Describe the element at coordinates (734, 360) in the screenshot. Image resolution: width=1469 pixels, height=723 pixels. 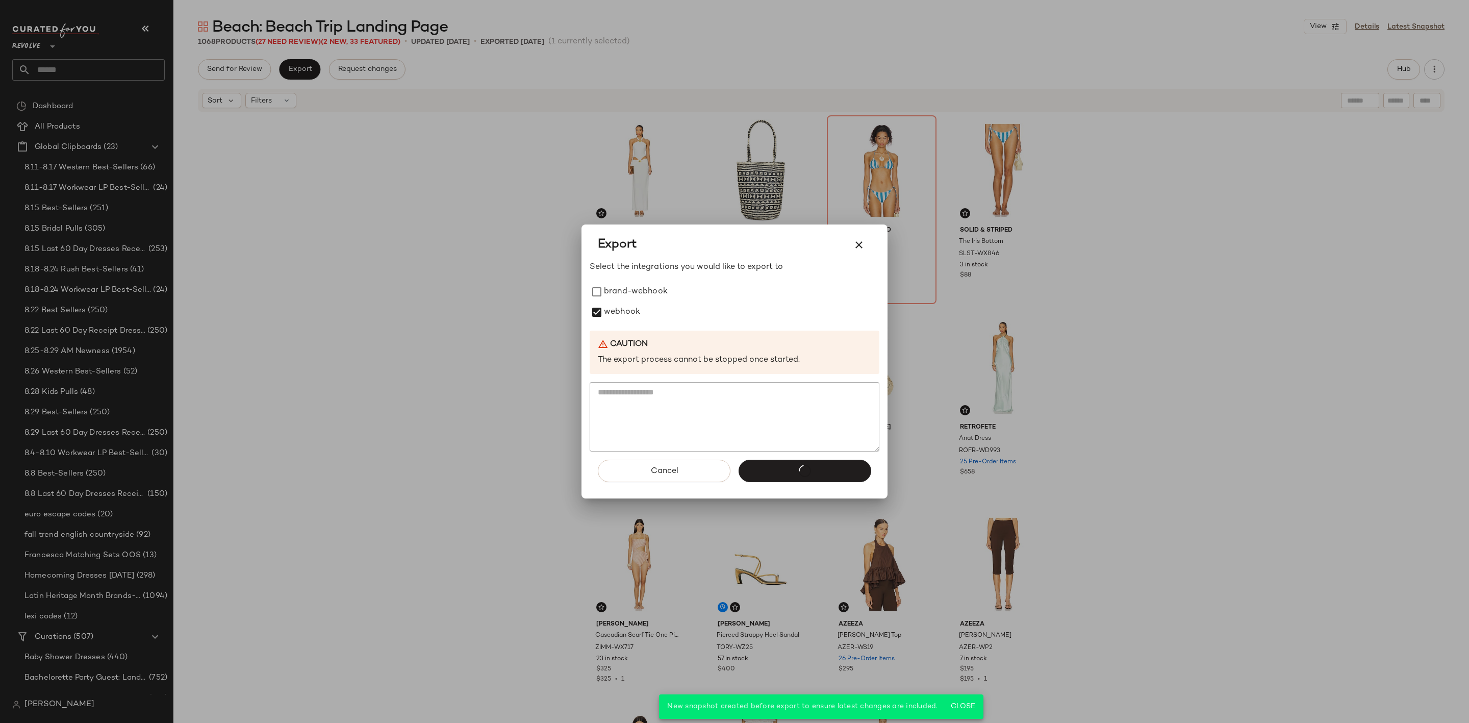
I see `p: The export process cannot be stopped once started.` at that location.